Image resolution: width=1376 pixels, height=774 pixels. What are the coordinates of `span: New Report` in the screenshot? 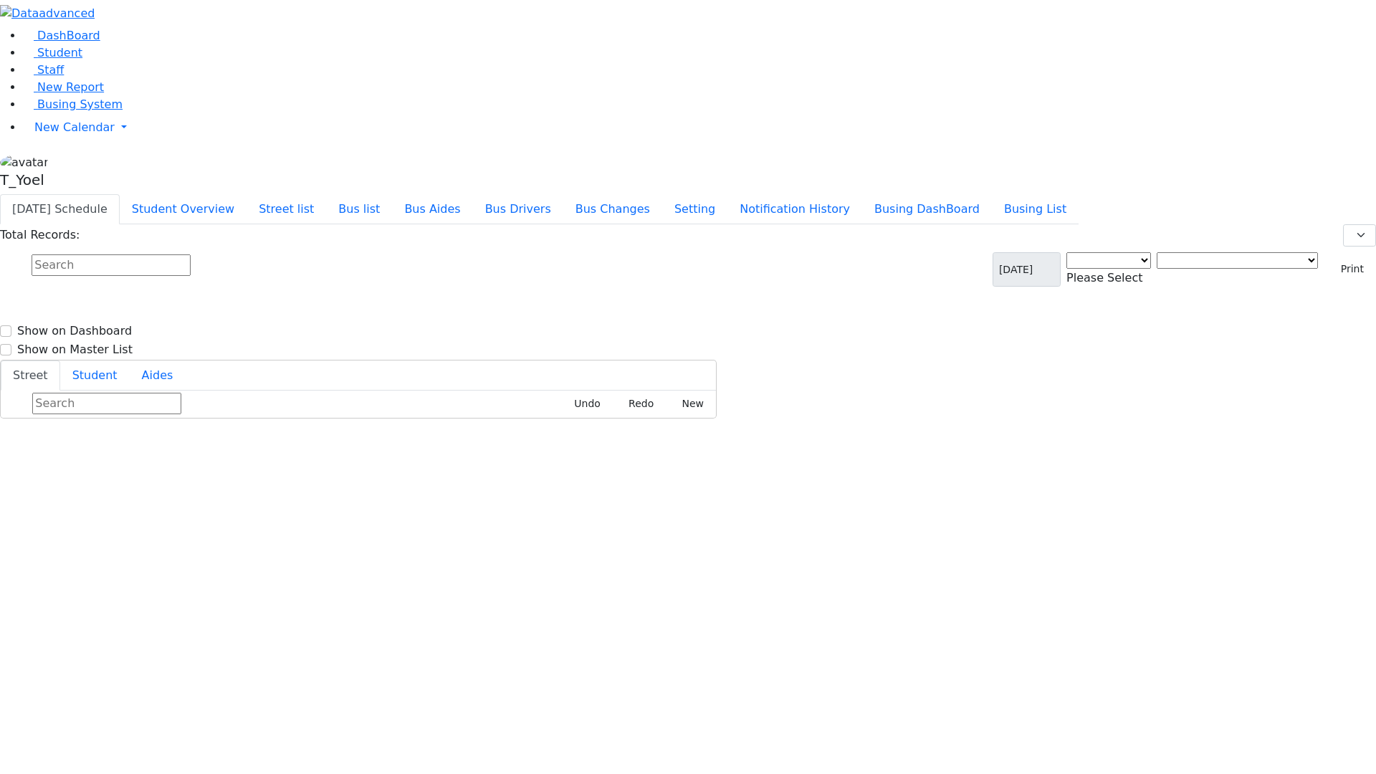 It's located at (70, 87).